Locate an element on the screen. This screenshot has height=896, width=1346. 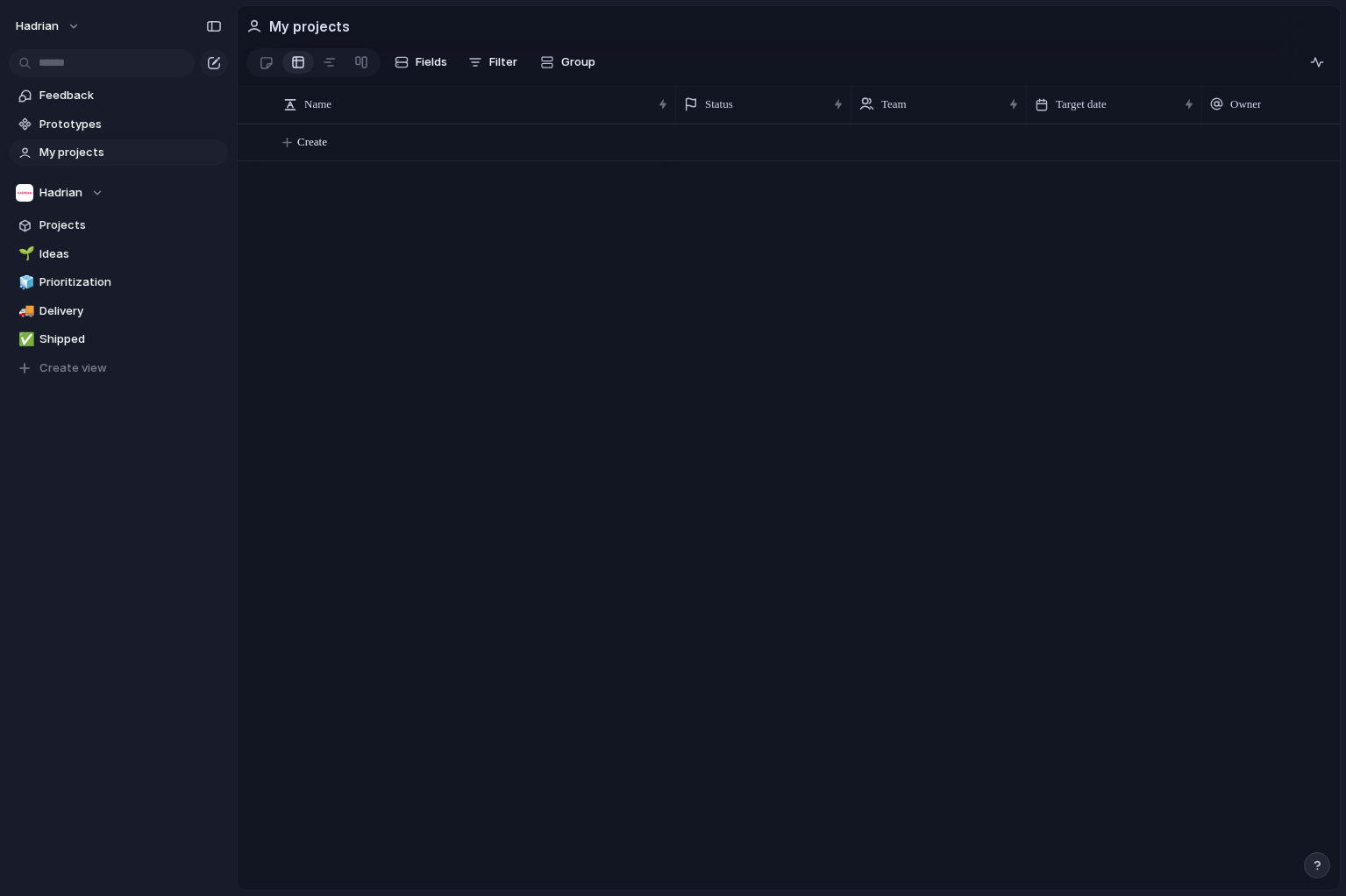
span: Prototypes is located at coordinates (131, 124).